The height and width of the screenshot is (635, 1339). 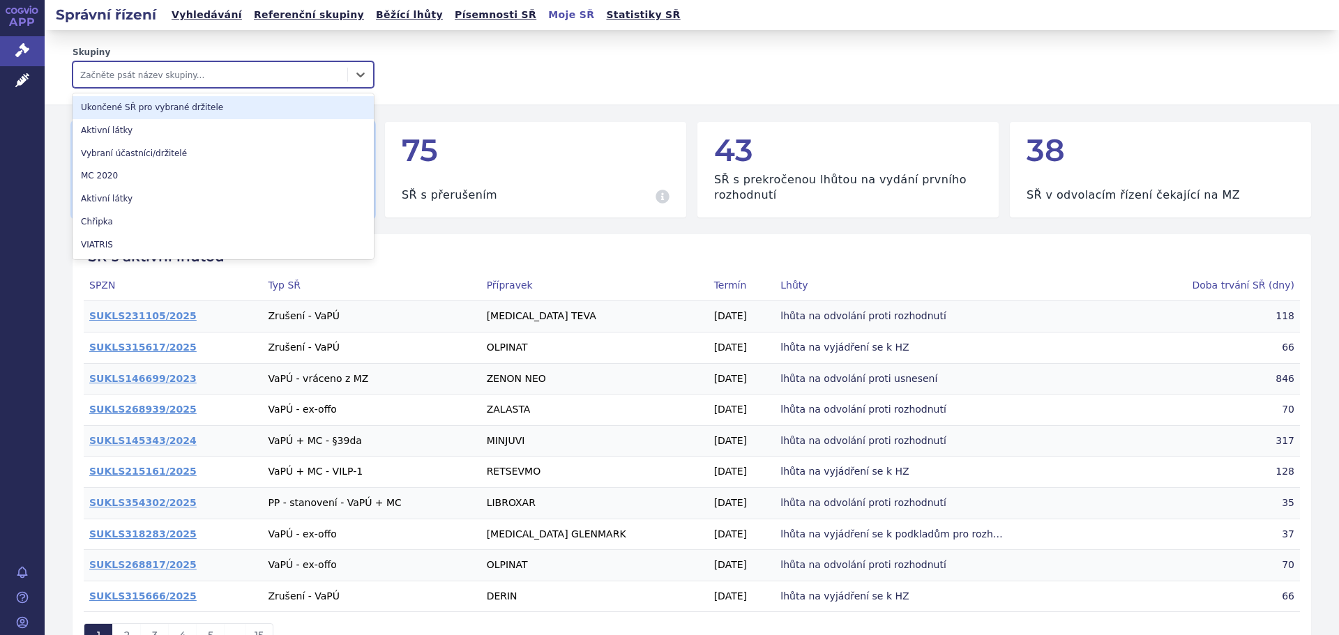 I want to click on th: 317, so click(x=1214, y=441).